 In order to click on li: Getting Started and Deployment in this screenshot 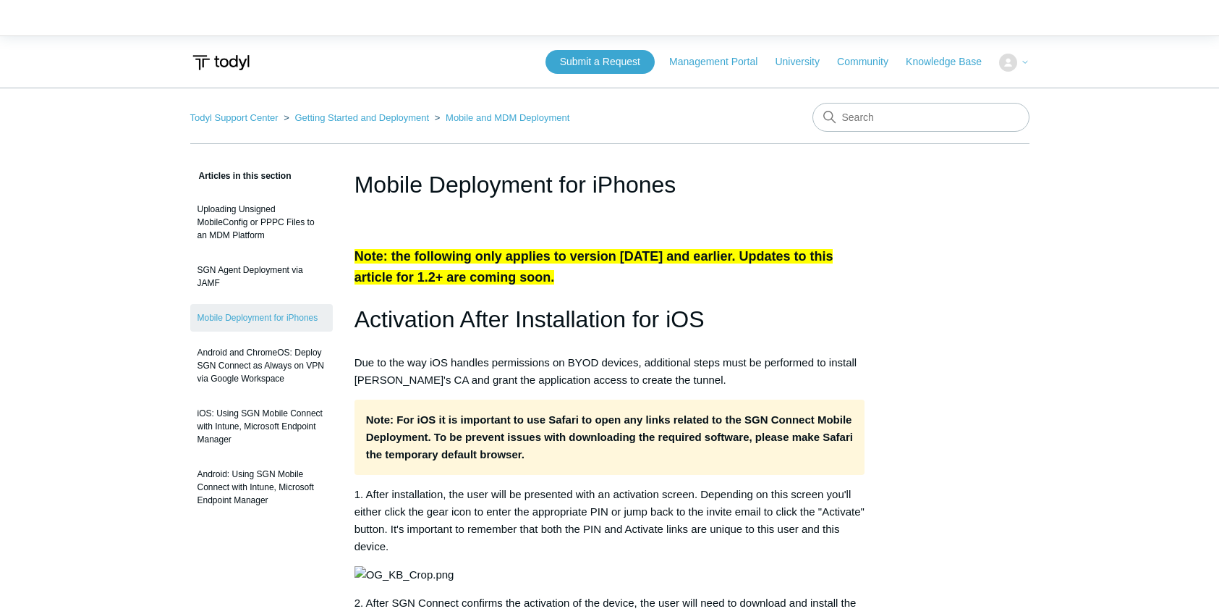, I will do `click(356, 117)`.